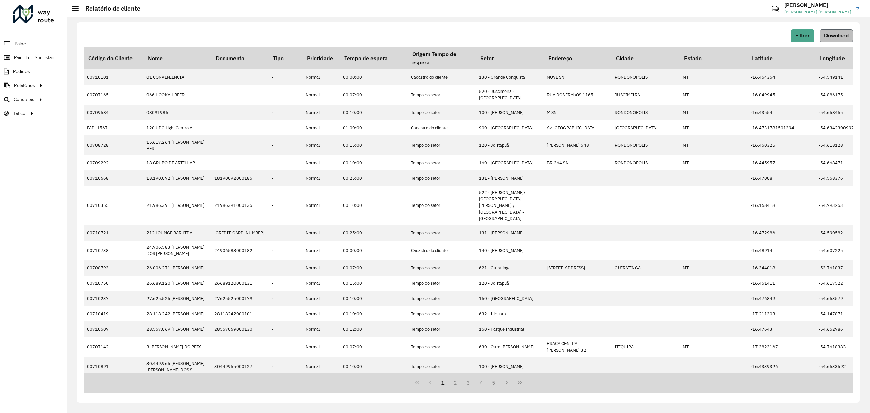  I want to click on td: 26689120000131, so click(240, 283).